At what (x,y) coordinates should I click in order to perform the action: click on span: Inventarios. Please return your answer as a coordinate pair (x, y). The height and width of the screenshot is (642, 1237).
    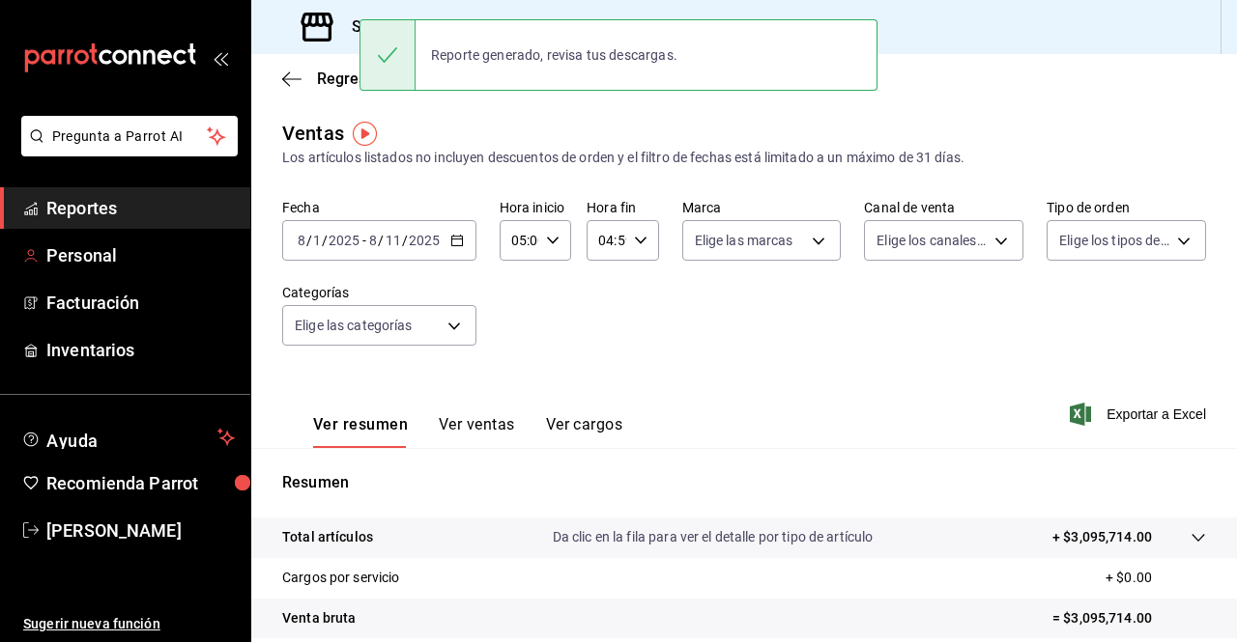
    Looking at the image, I should click on (140, 350).